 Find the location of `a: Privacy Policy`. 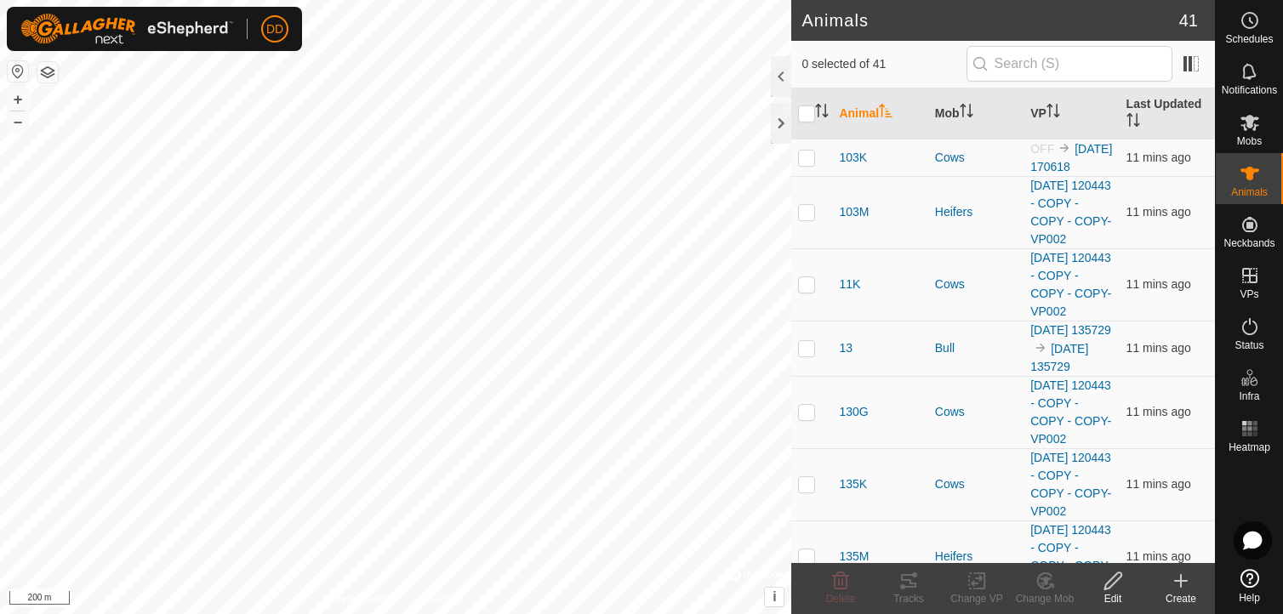

a: Privacy Policy is located at coordinates (360, 600).